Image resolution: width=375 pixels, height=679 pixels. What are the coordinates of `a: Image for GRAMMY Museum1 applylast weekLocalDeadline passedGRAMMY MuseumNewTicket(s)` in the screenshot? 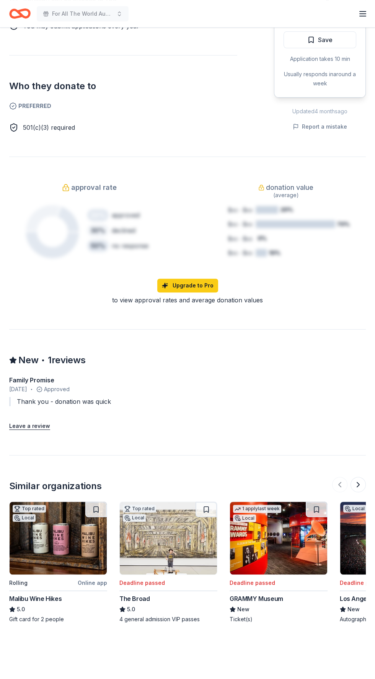 It's located at (279, 562).